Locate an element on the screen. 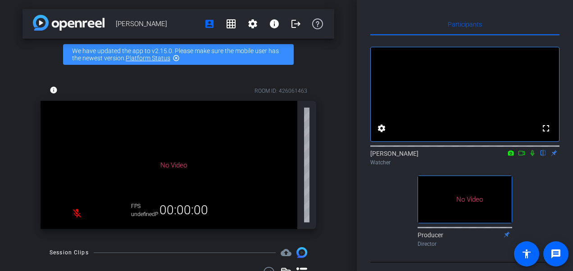 This screenshot has height=271, width=573. a: Platform Status is located at coordinates (148, 58).